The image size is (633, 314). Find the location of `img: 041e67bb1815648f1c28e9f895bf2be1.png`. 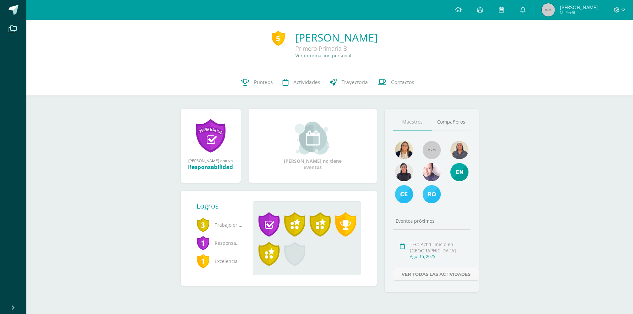

img: 041e67bb1815648f1c28e9f895bf2be1.png is located at coordinates (404, 172).